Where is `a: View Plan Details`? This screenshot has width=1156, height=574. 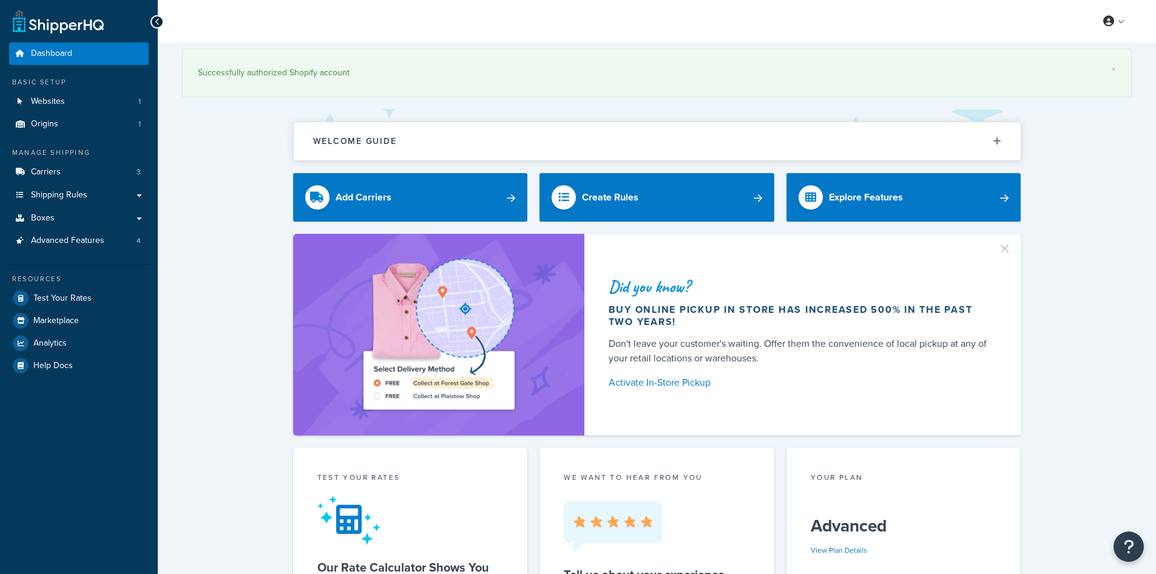
a: View Plan Details is located at coordinates (839, 550).